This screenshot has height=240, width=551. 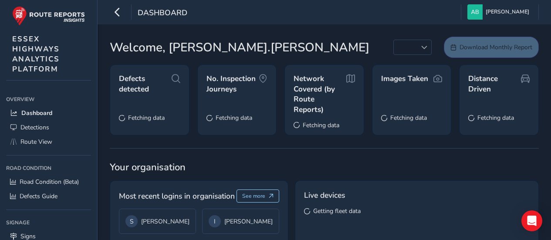 What do you see at coordinates (48, 141) in the screenshot?
I see `a: Route View` at bounding box center [48, 141].